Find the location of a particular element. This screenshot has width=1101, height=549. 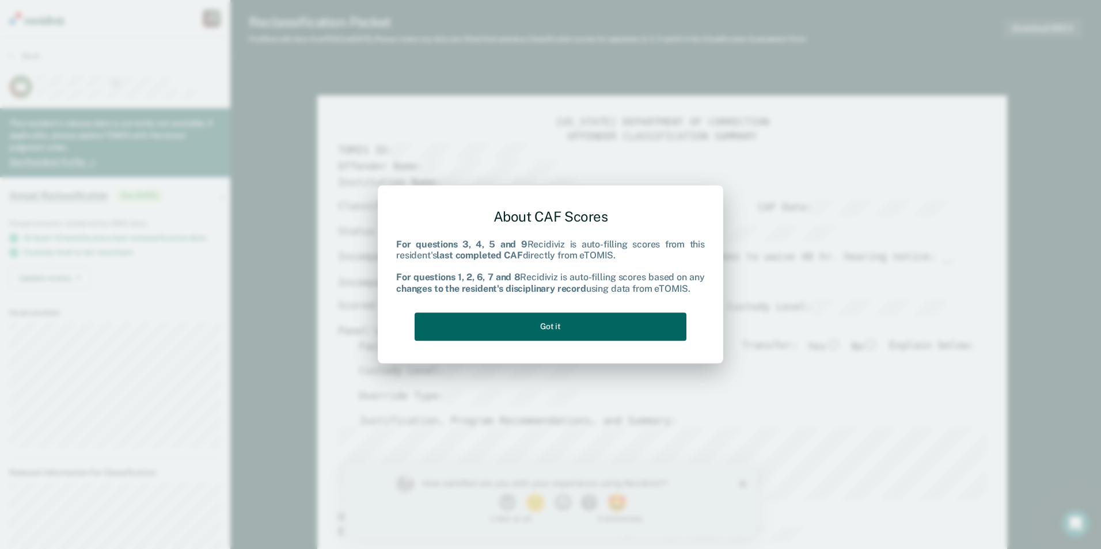

div: Recidiviz is auto-filling scores from this resident's directly from eTOMIS. Recidiviz is auto-fil... is located at coordinates (550, 267).